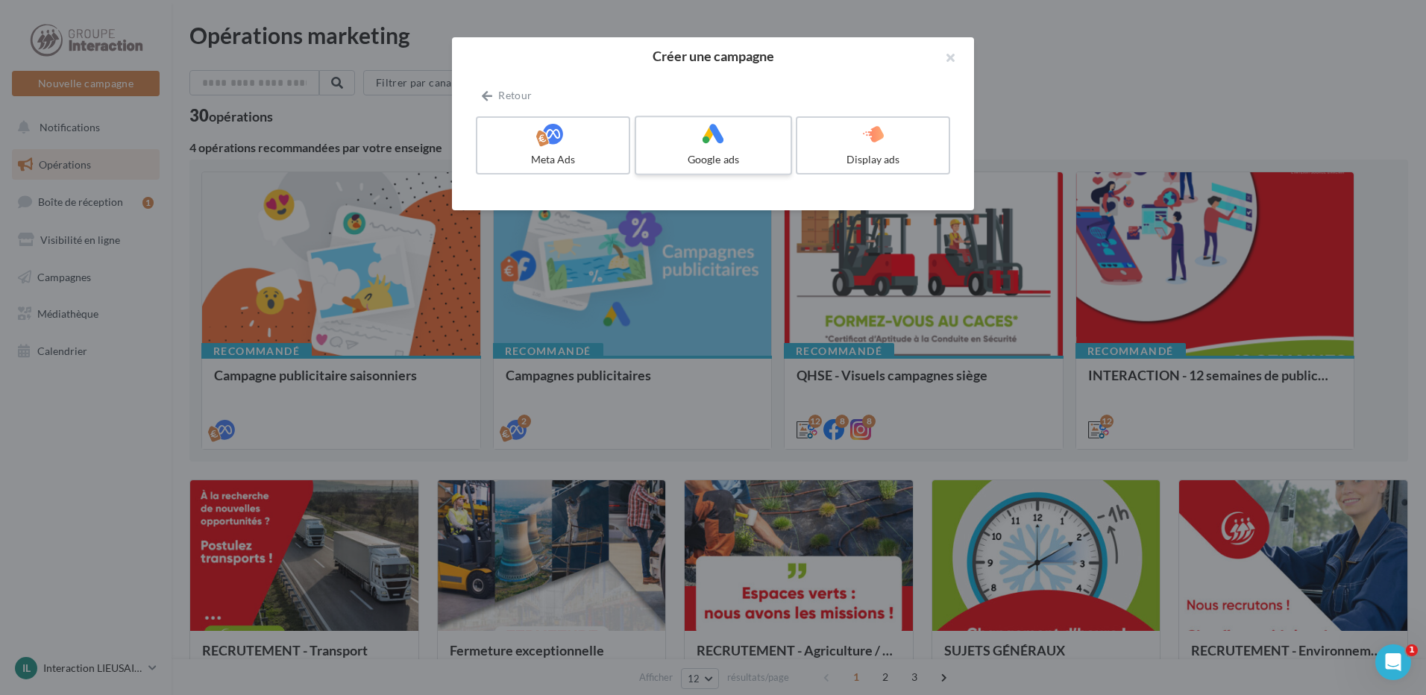 Image resolution: width=1426 pixels, height=695 pixels. What do you see at coordinates (1411, 650) in the screenshot?
I see `span: 1` at bounding box center [1411, 650].